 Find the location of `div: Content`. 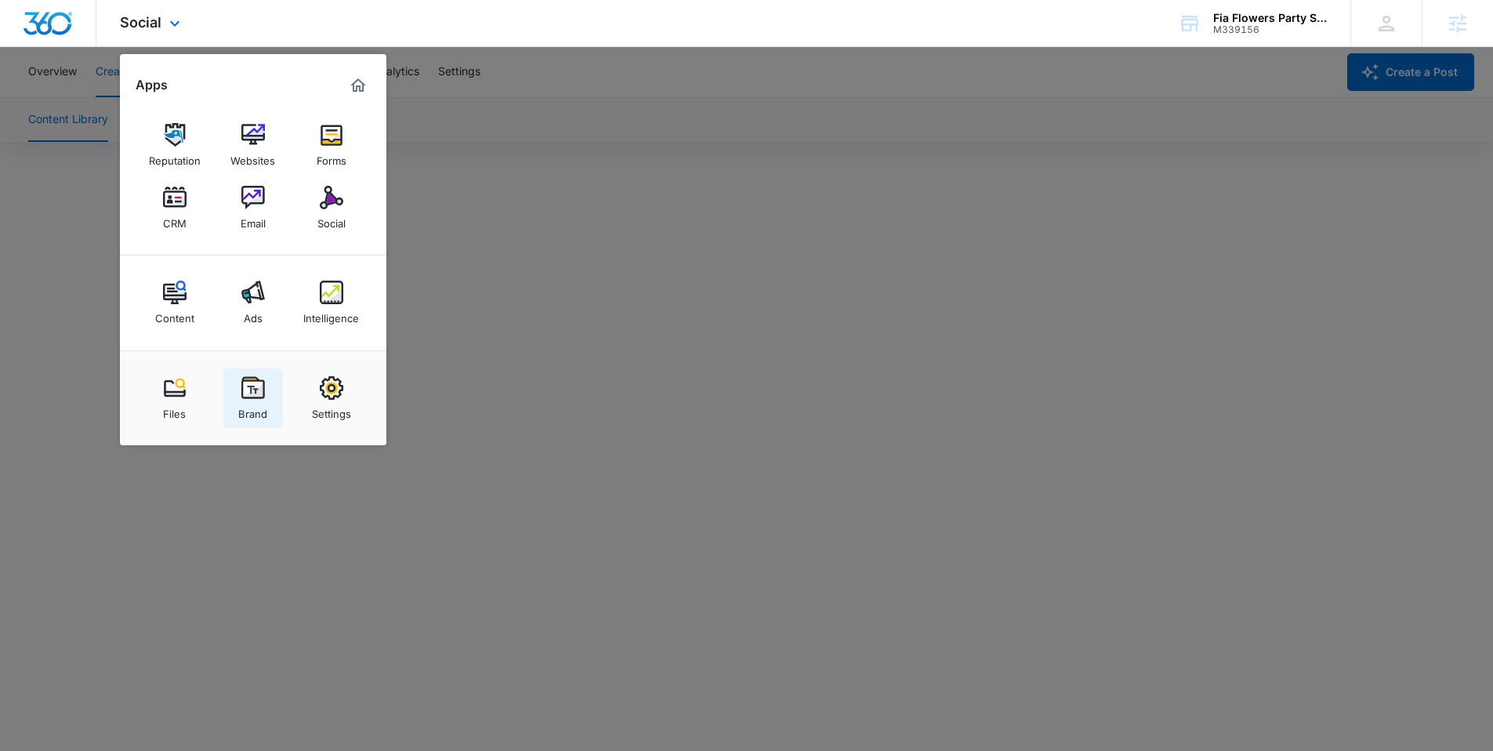

div: Content is located at coordinates (175, 314).